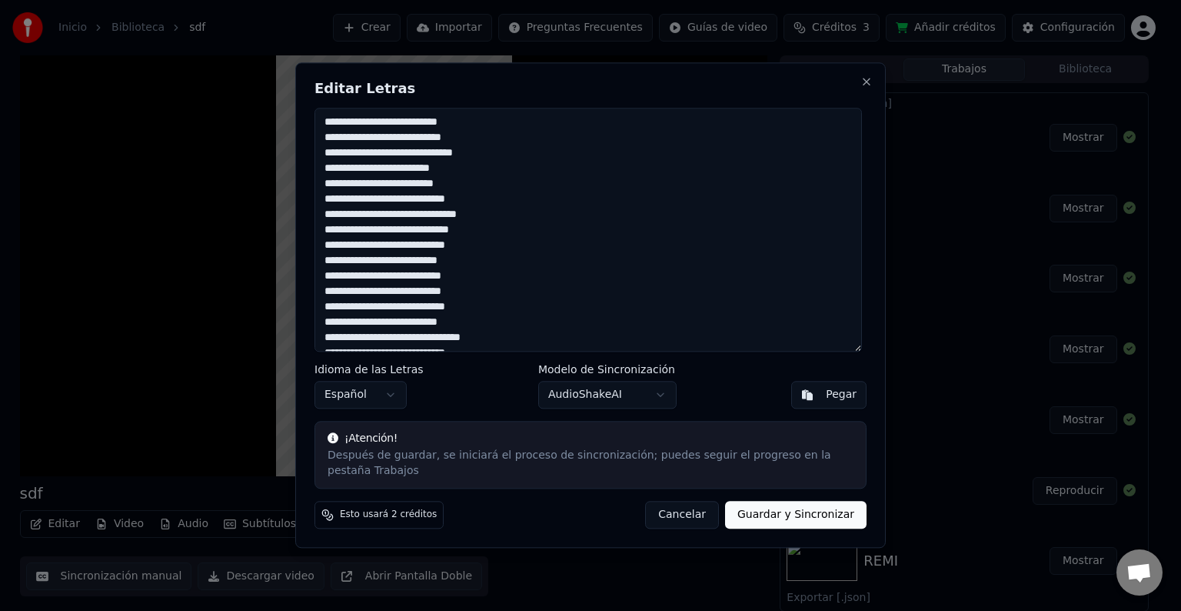 The width and height of the screenshot is (1181, 611). What do you see at coordinates (388, 515) in the screenshot?
I see `span: Esto usará 2 créditos` at bounding box center [388, 515].